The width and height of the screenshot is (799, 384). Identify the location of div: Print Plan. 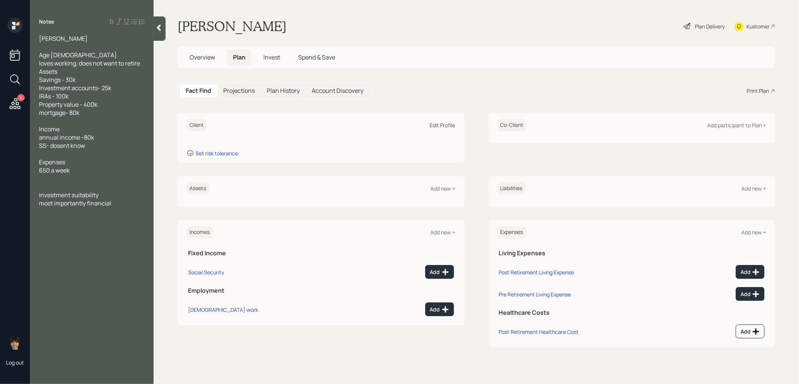
(758, 91).